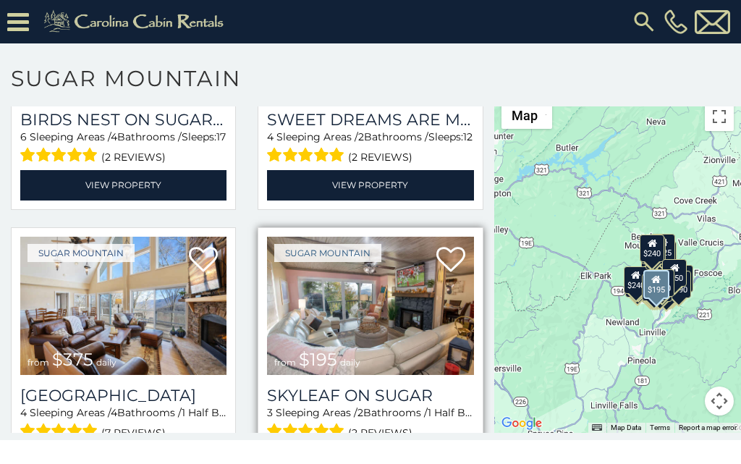  I want to click on button: Change map style, so click(527, 115).